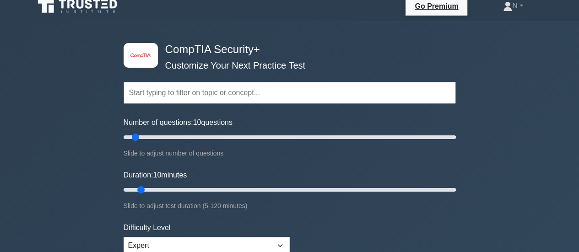  I want to click on a: Go Premium, so click(436, 6).